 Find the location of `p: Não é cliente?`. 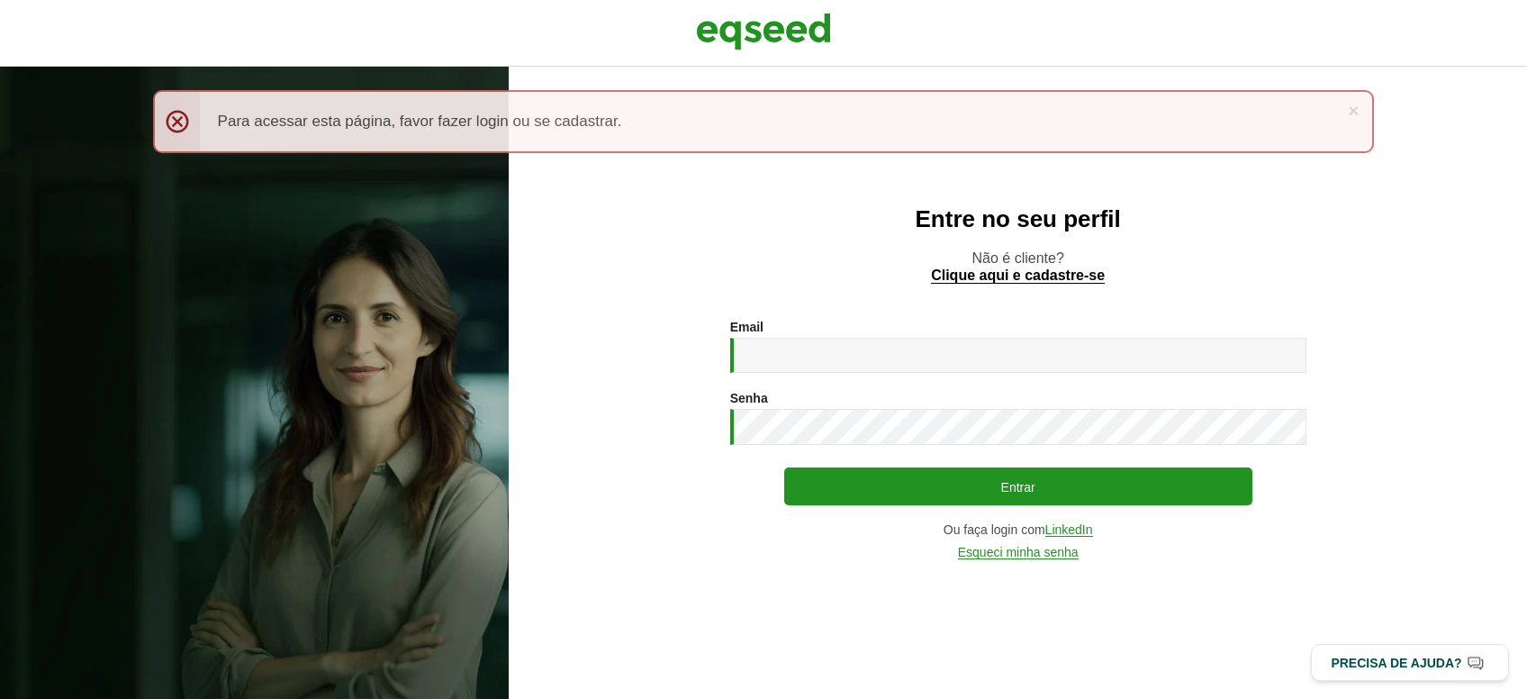

p: Não é cliente? is located at coordinates (1018, 267).